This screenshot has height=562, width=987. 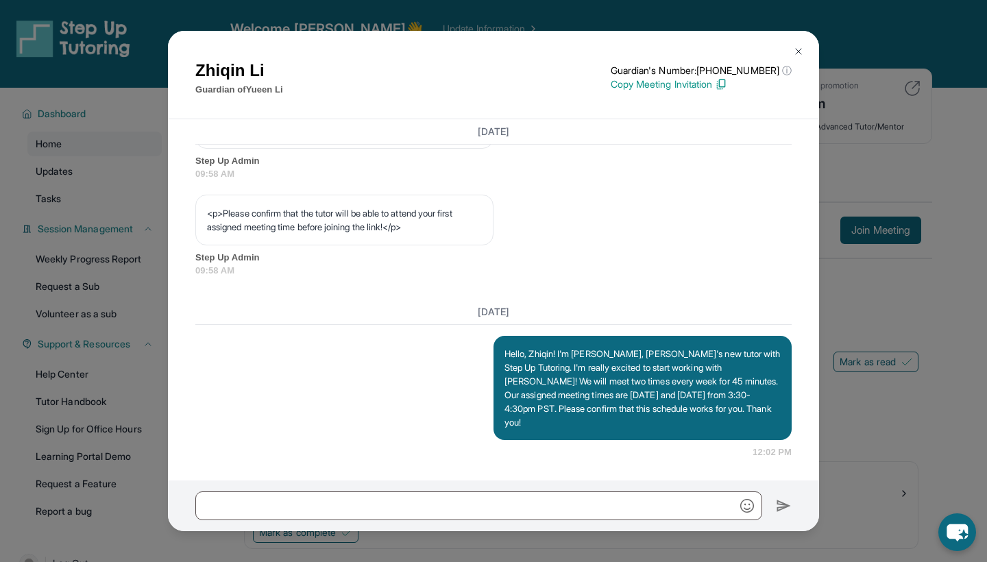 I want to click on img: Emoji, so click(x=747, y=506).